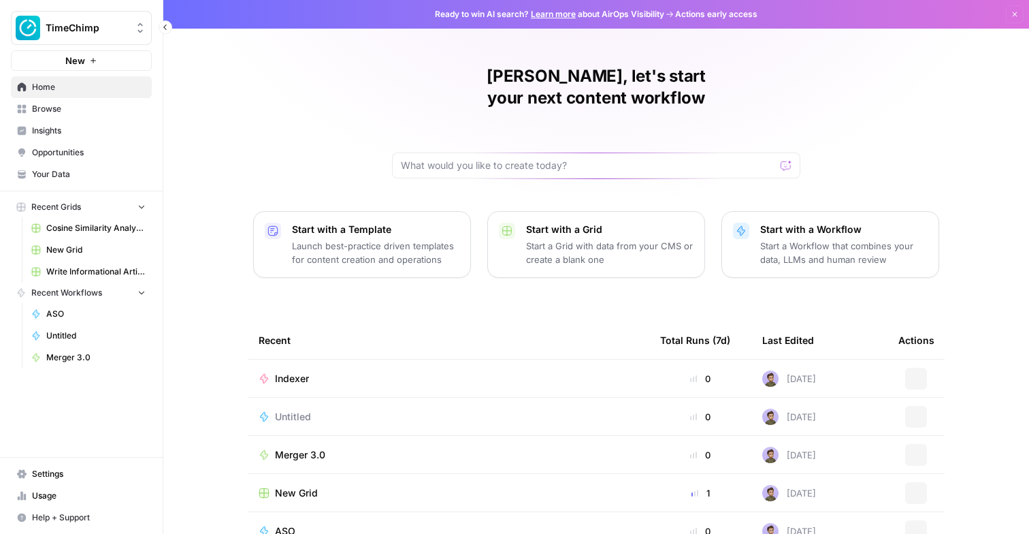 This screenshot has height=534, width=1029. Describe the element at coordinates (88, 517) in the screenshot. I see `span: Help + Support` at that location.